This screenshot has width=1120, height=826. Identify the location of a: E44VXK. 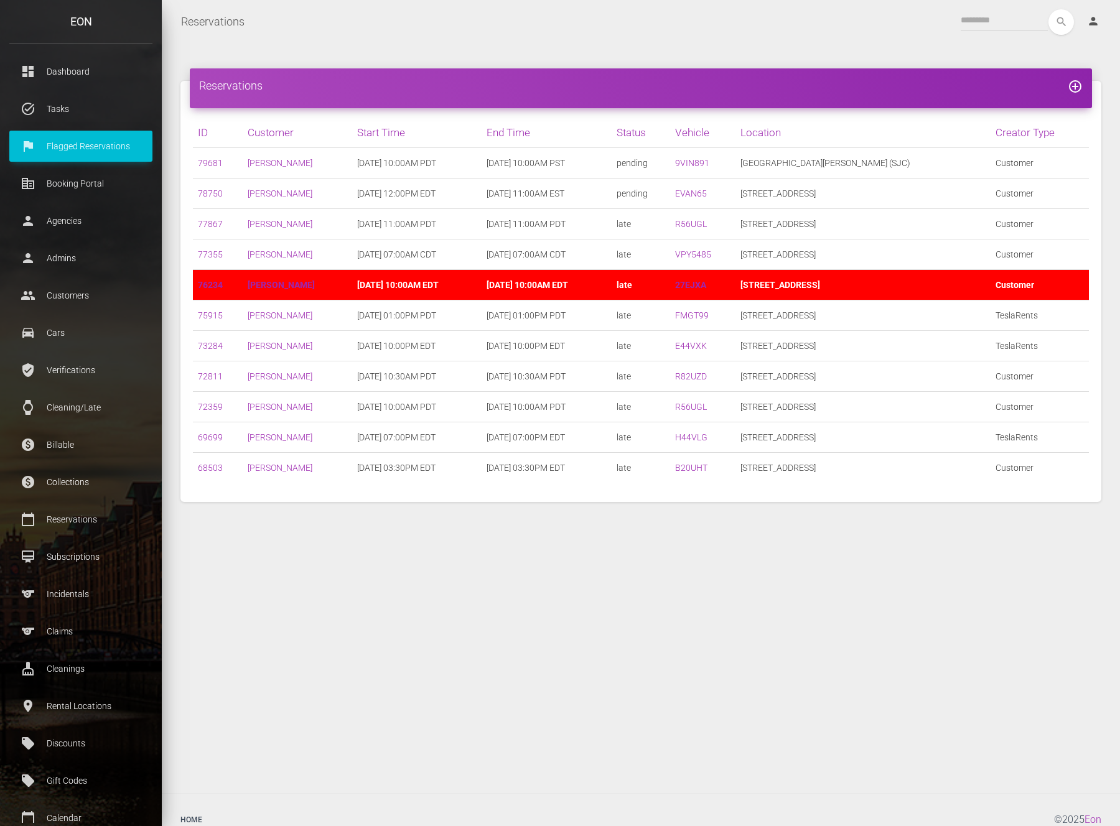
(690, 346).